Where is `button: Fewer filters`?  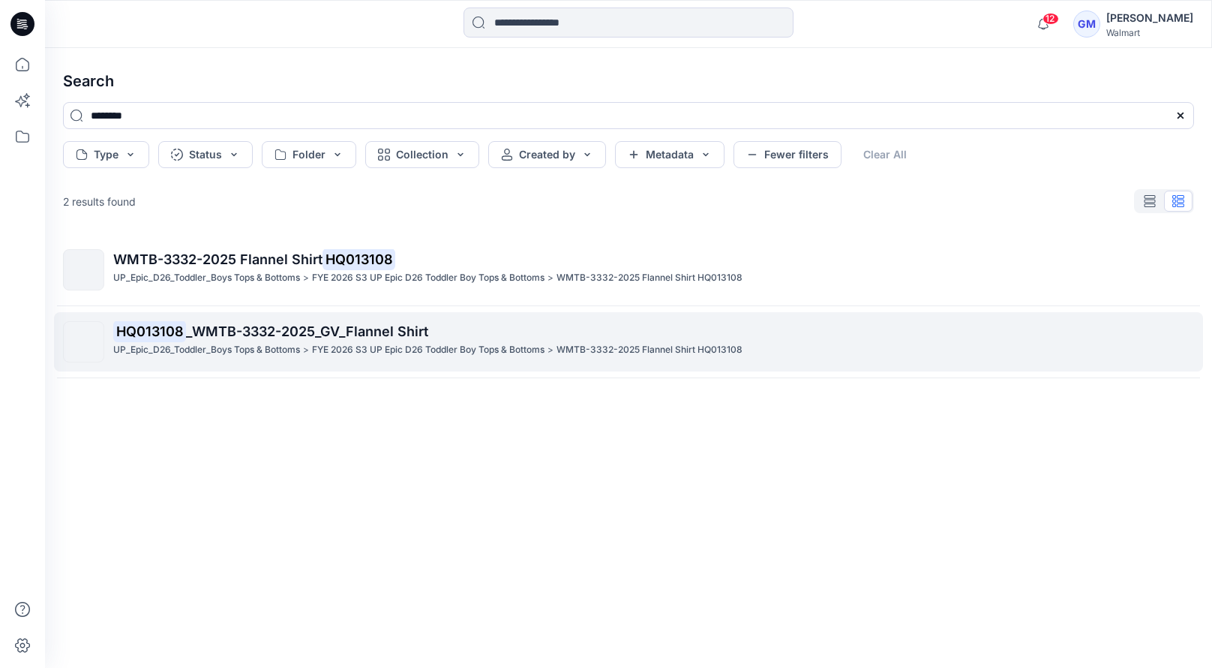
button: Fewer filters is located at coordinates (788, 155).